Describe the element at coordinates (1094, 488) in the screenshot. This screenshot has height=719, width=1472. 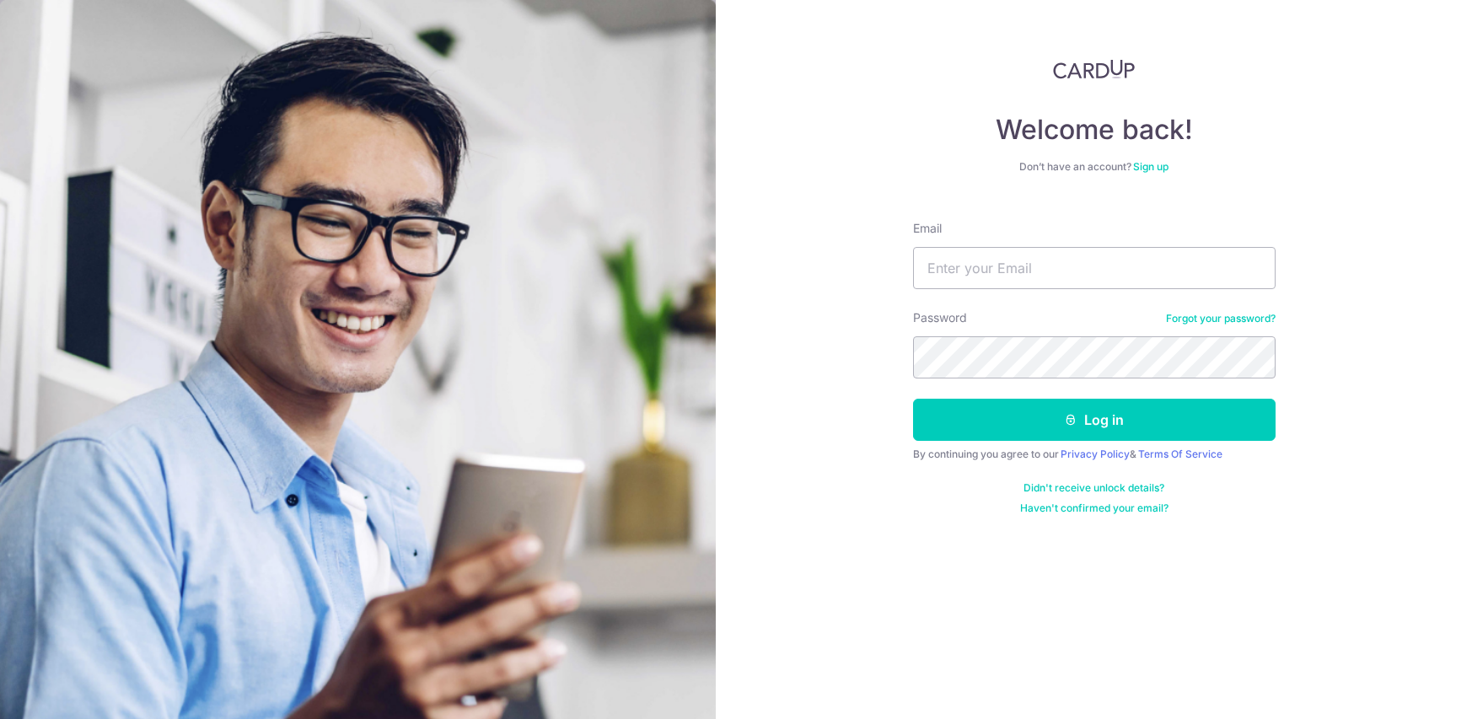
I see `a: Didn't receive unlock details?` at that location.